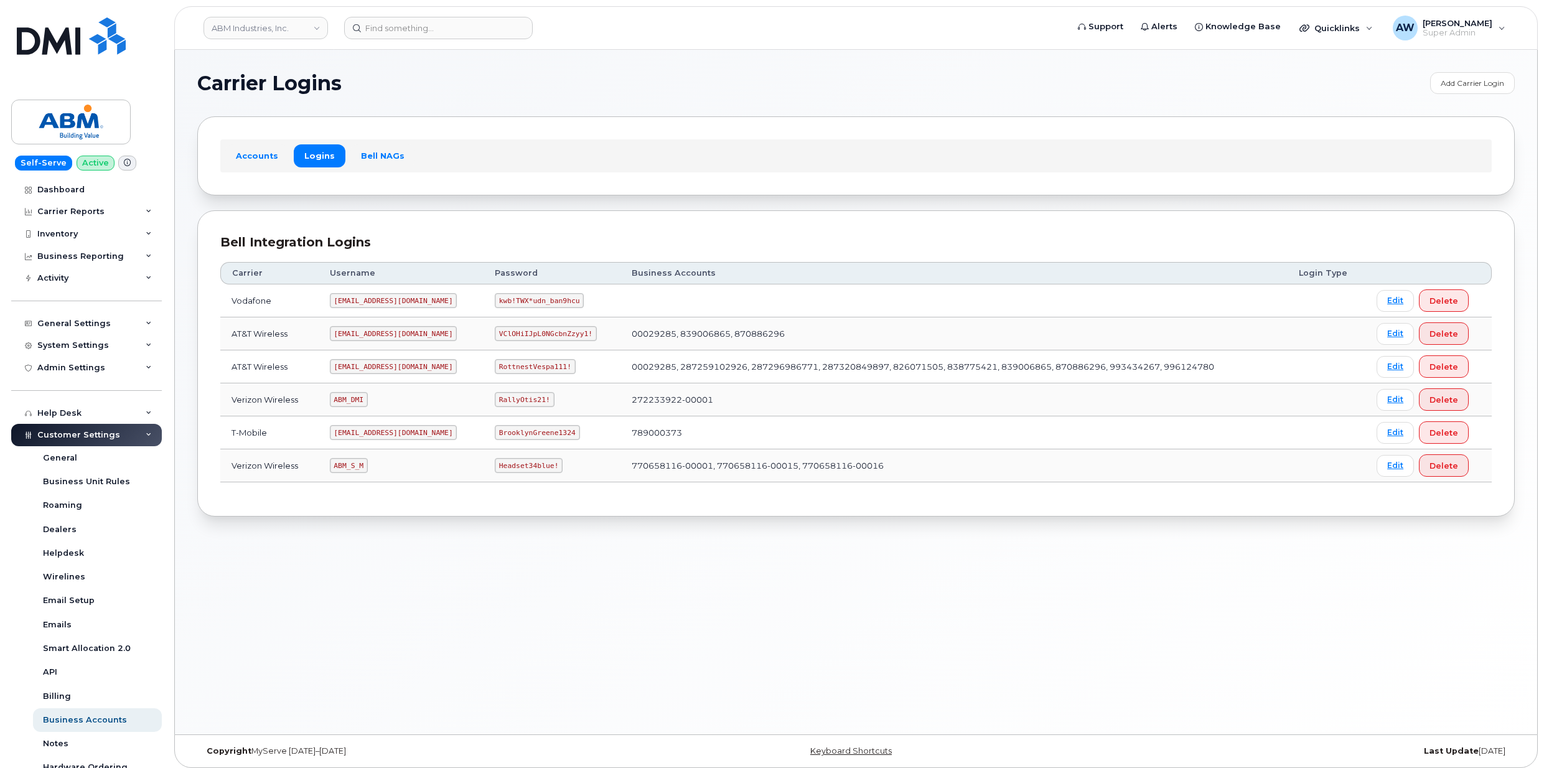 The width and height of the screenshot is (1544, 768). Describe the element at coordinates (528, 466) in the screenshot. I see `code: Headset34blue!` at that location.